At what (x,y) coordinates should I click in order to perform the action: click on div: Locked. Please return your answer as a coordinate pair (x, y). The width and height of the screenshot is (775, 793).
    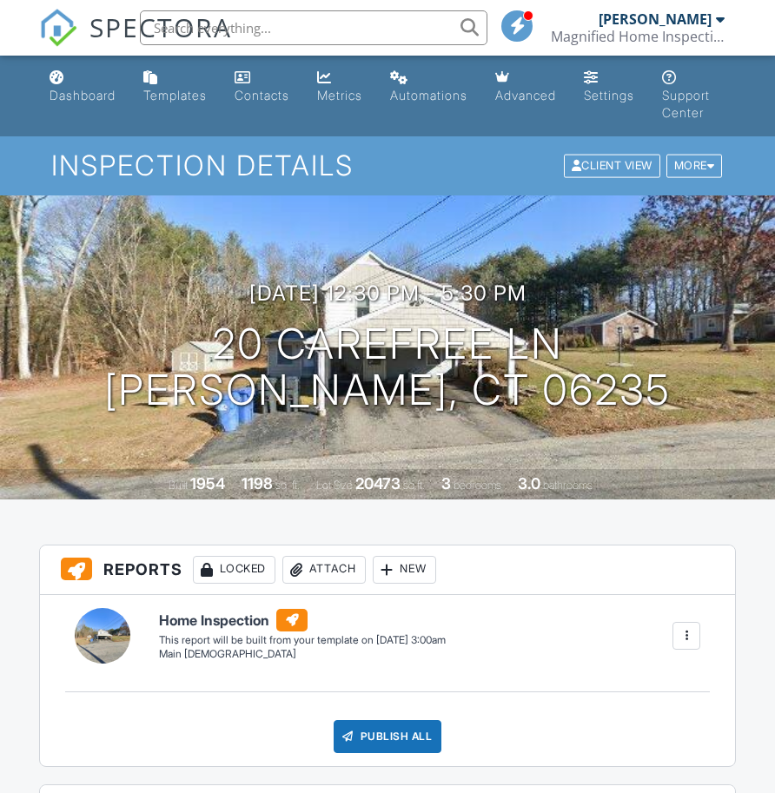
    Looking at the image, I should click on (234, 570).